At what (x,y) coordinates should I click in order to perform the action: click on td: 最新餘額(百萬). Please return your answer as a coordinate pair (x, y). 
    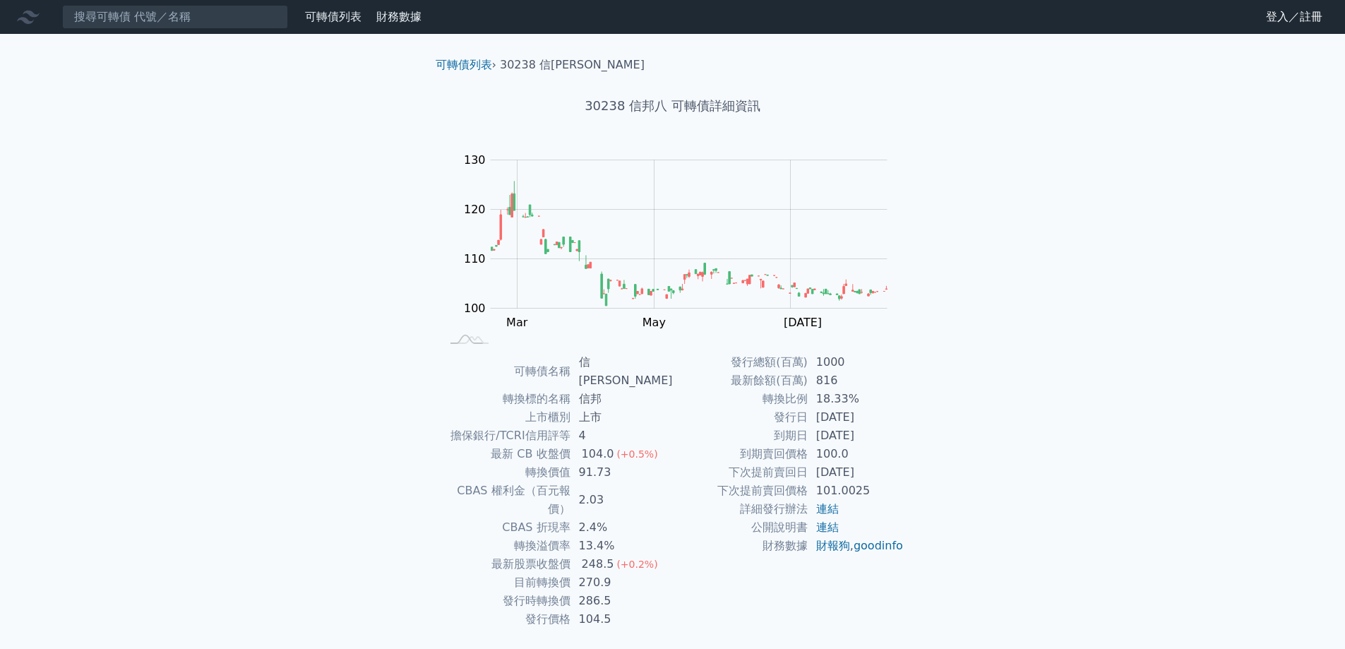
    Looking at the image, I should click on (740, 381).